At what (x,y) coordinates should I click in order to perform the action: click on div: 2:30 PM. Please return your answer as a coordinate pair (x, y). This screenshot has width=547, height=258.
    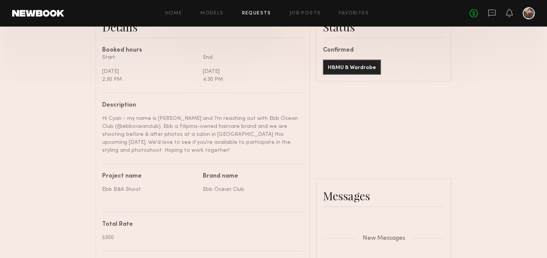
    Looking at the image, I should click on (150, 79).